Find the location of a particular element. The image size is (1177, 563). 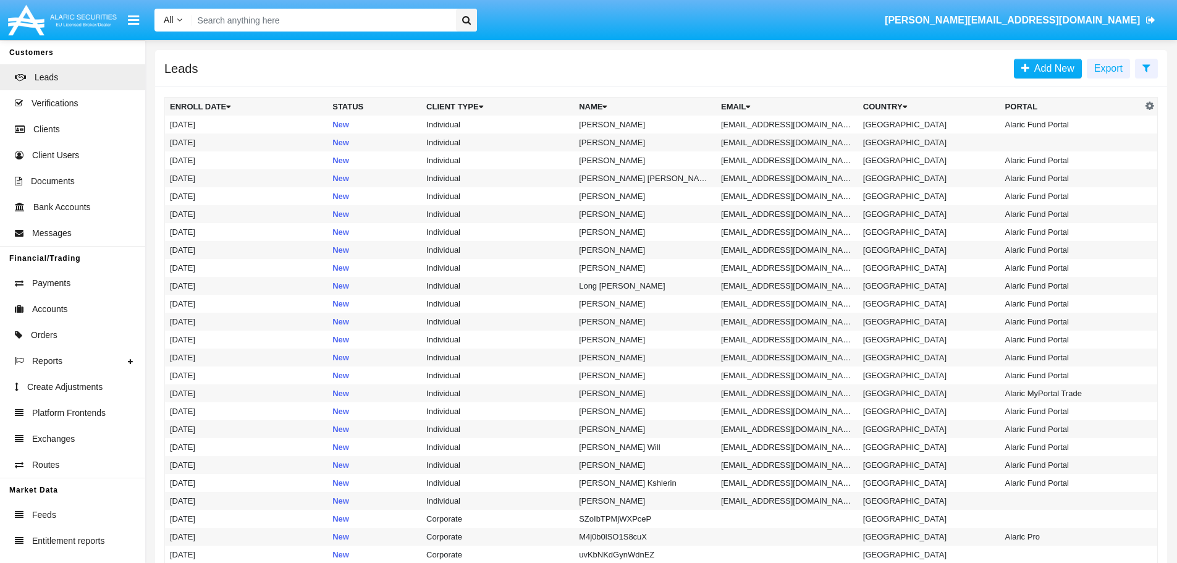

span: Client Users is located at coordinates (56, 155).